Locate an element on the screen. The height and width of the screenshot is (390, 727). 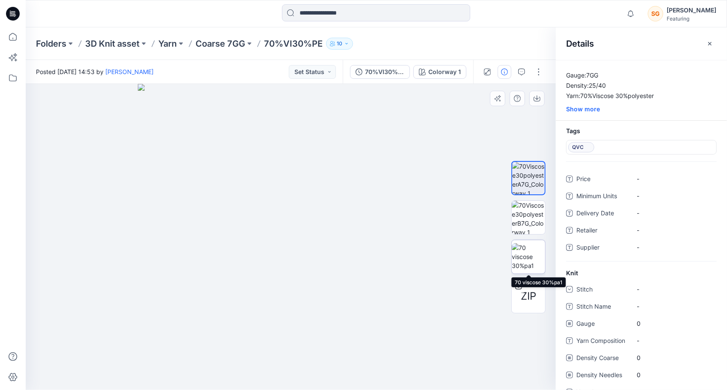
span: Price is located at coordinates (602, 180).